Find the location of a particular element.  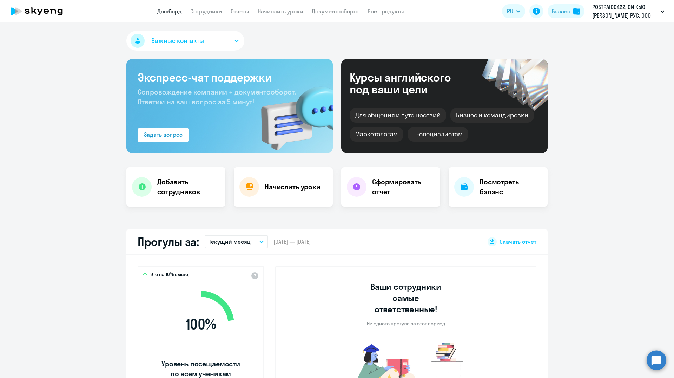

a: Балансbalance is located at coordinates (566, 11).